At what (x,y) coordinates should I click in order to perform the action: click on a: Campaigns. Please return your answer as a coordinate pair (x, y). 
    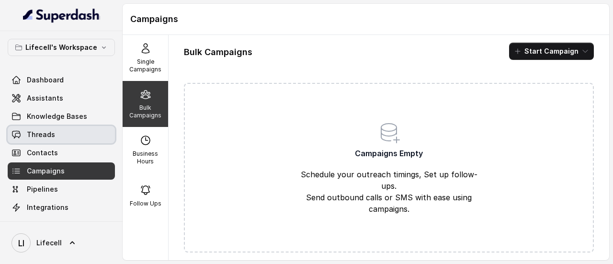
    Looking at the image, I should click on (61, 171).